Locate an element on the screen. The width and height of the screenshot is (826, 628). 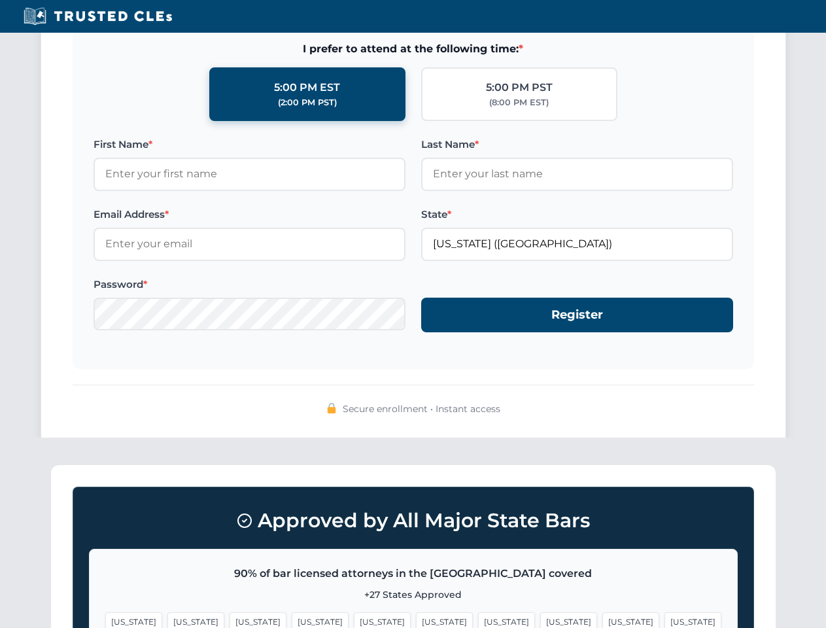
input: Enter your first name is located at coordinates (249, 174).